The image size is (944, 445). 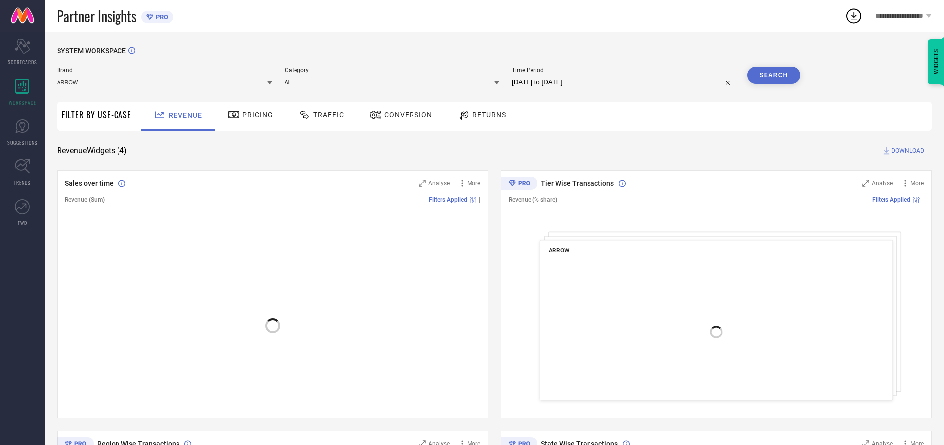 I want to click on div: Premium, so click(x=519, y=184).